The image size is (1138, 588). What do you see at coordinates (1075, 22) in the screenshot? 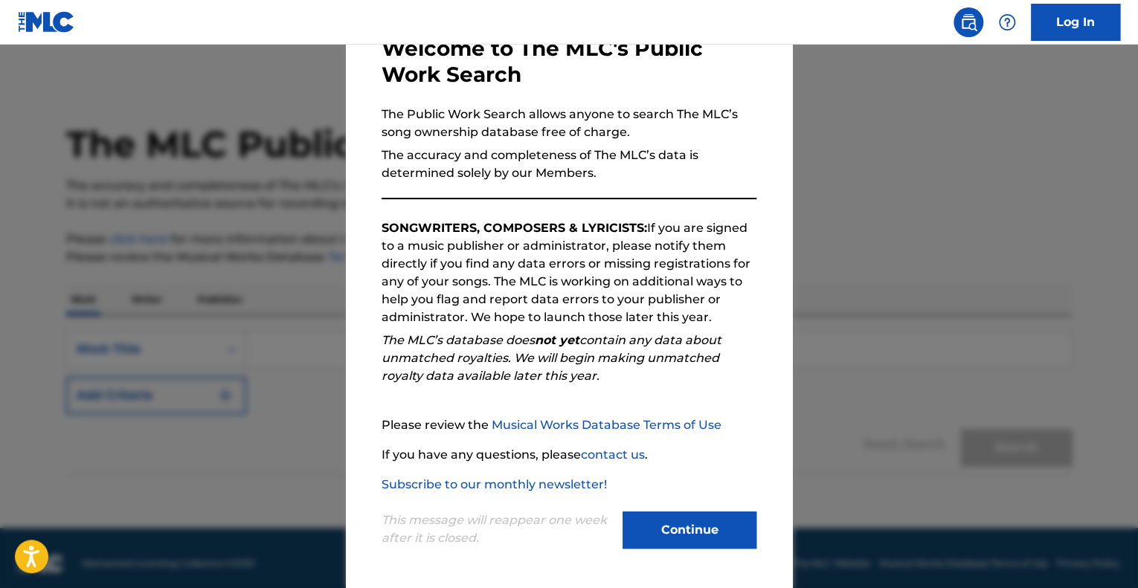
I see `a: Log In` at bounding box center [1075, 22].